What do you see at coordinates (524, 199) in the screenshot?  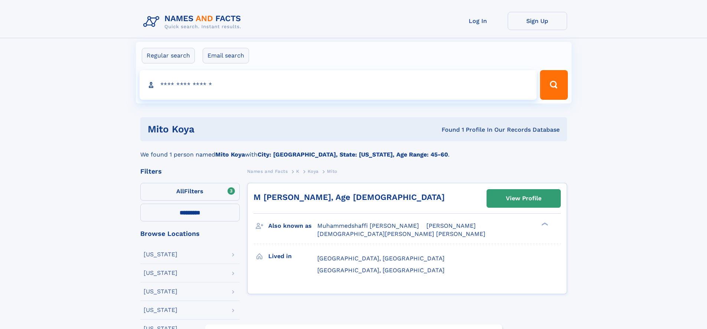 I see `div: View Profile` at bounding box center [524, 199].